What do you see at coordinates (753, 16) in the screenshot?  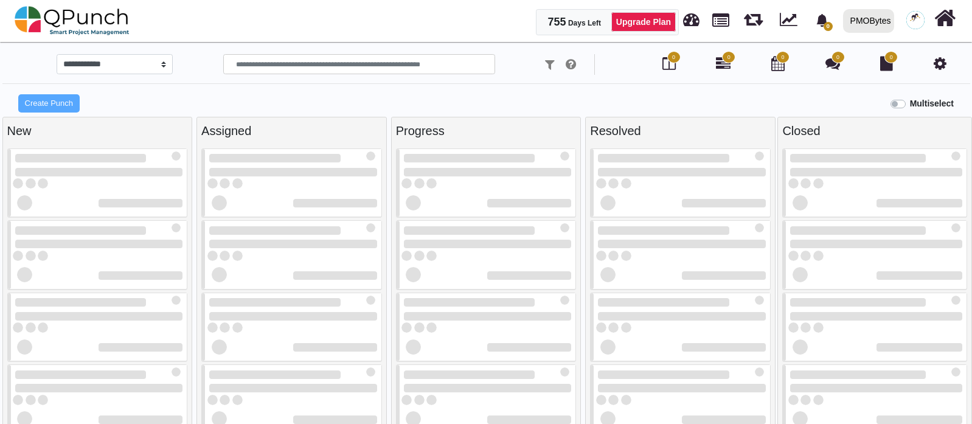 I see `span: Iteration` at bounding box center [753, 16].